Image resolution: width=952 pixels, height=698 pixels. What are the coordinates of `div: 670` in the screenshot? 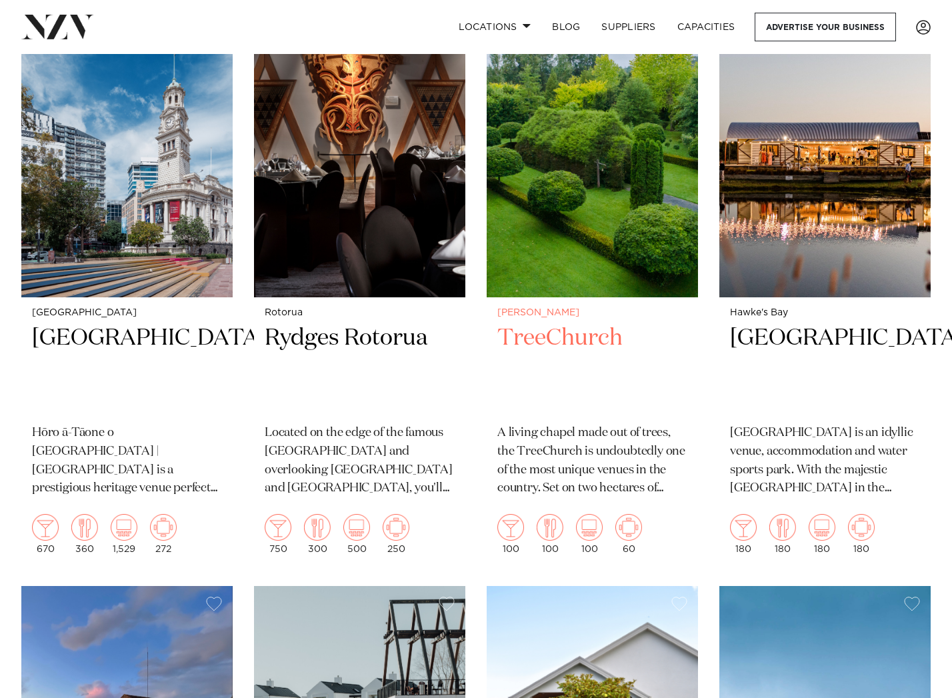 It's located at (45, 534).